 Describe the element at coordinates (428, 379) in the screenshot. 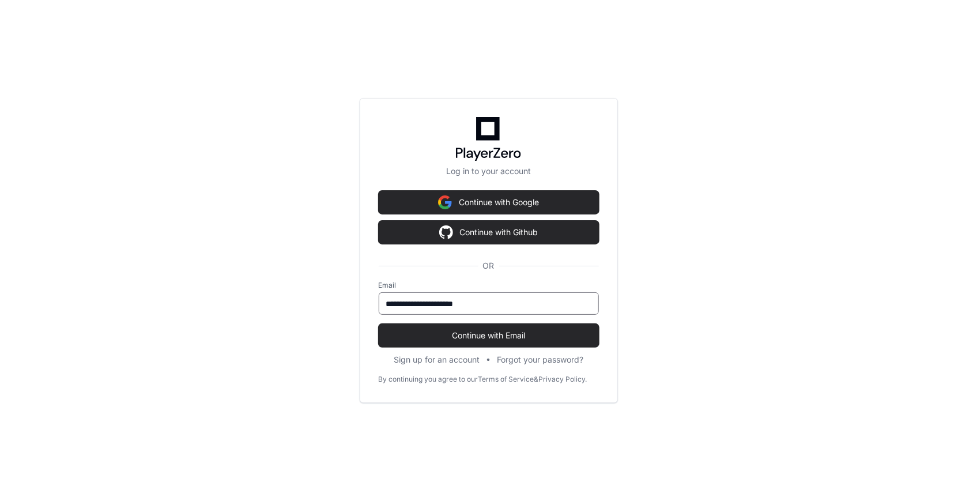

I see `div: By continuing you agree to our` at that location.